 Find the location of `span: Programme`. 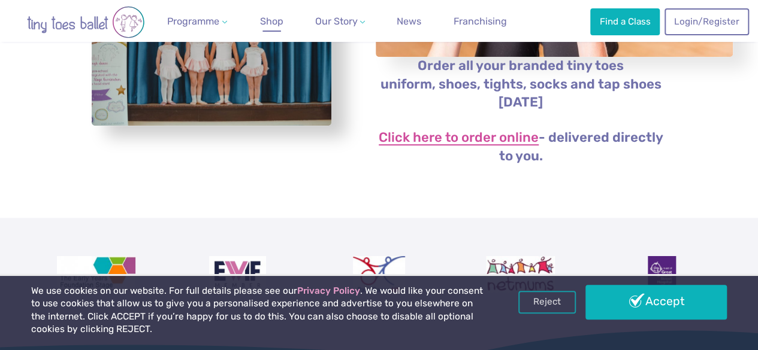

span: Programme is located at coordinates (193, 21).